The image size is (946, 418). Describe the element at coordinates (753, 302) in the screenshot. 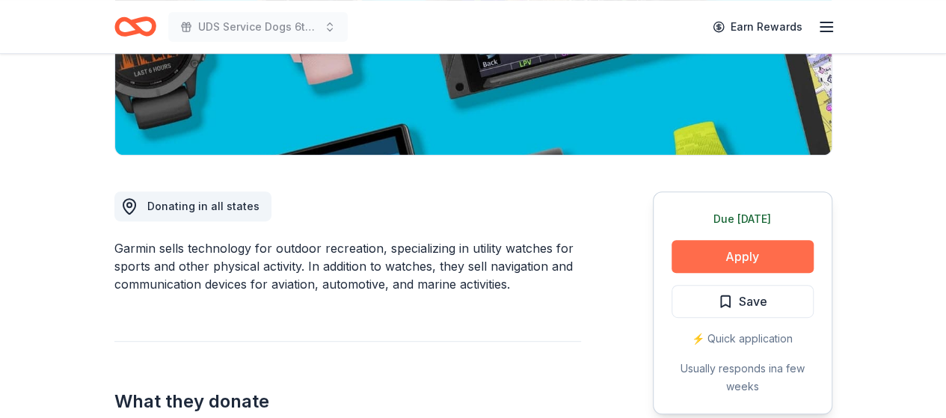

I see `span: Save` at that location.